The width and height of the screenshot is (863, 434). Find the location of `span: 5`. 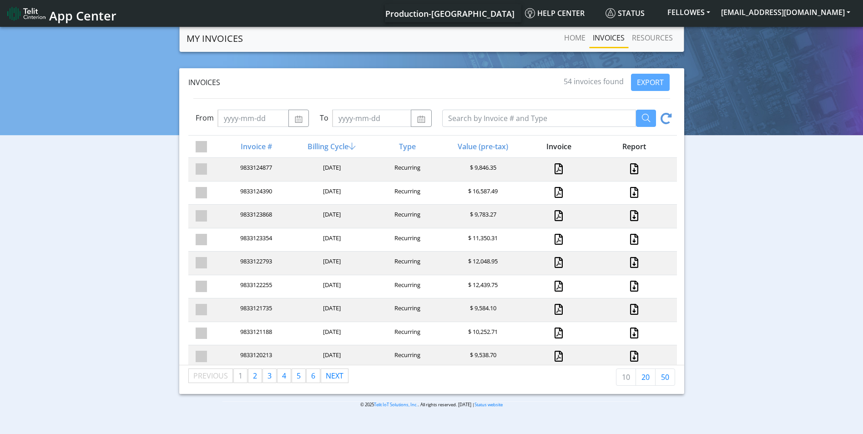

span: 5 is located at coordinates (299, 376).